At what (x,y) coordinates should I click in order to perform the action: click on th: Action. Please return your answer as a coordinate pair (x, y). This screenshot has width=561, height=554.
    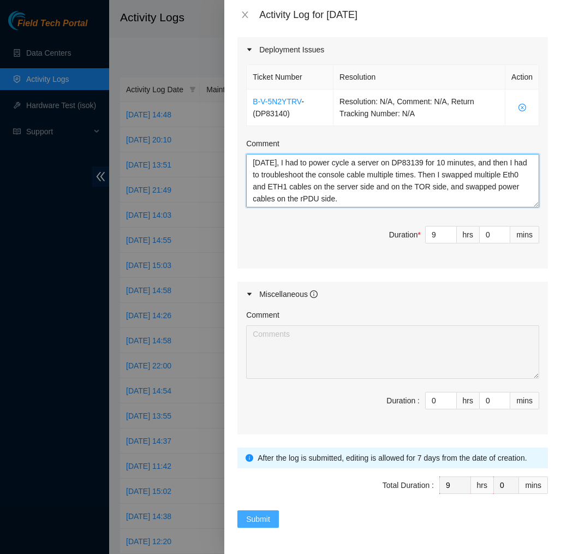
    Looking at the image, I should click on (522, 77).